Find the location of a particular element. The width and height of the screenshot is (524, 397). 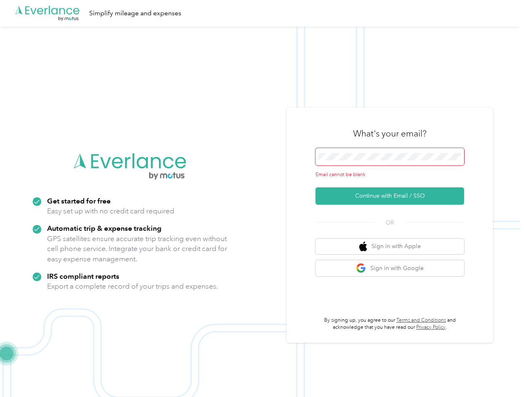

a: Terms and Conditions is located at coordinates (421, 320).